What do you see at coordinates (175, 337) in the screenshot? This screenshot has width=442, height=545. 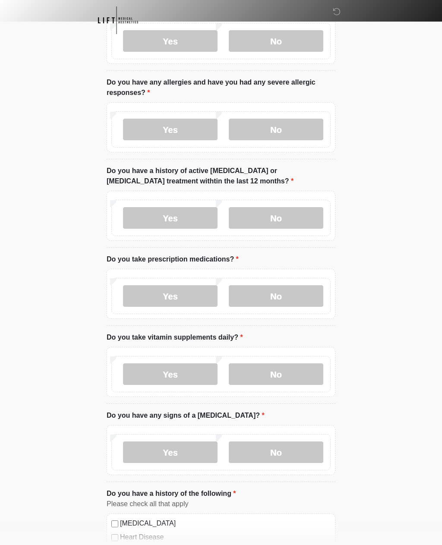 I see `label: Do you take vitamin supplements daily?` at bounding box center [175, 337].